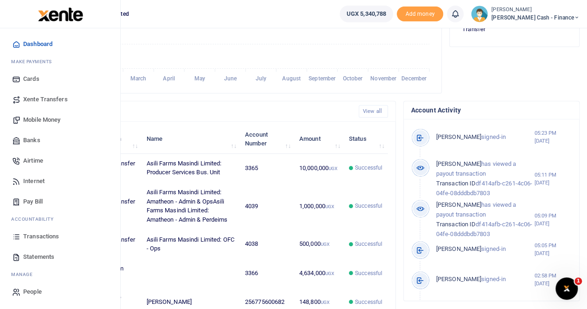 This screenshot has height=309, width=587. Describe the element at coordinates (60, 236) in the screenshot. I see `a: Transactions` at that location.